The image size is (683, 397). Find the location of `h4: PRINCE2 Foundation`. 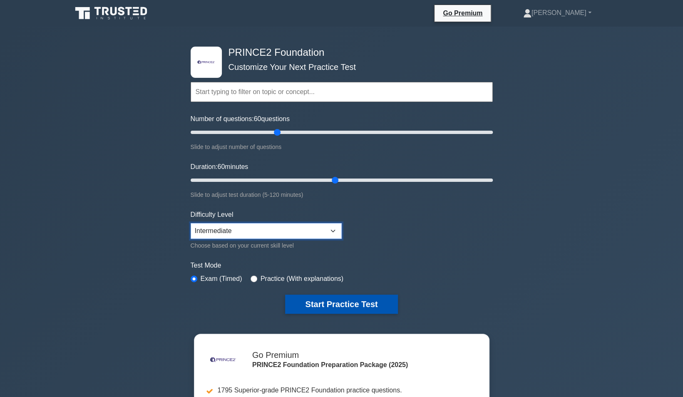

h4: PRINCE2 Foundation is located at coordinates (338, 52).